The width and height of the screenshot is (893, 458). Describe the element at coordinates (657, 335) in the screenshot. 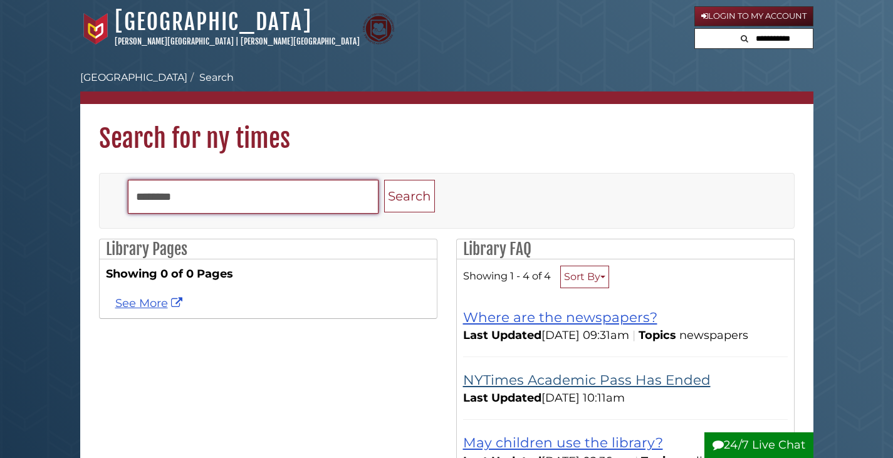

I see `span: Topics` at that location.